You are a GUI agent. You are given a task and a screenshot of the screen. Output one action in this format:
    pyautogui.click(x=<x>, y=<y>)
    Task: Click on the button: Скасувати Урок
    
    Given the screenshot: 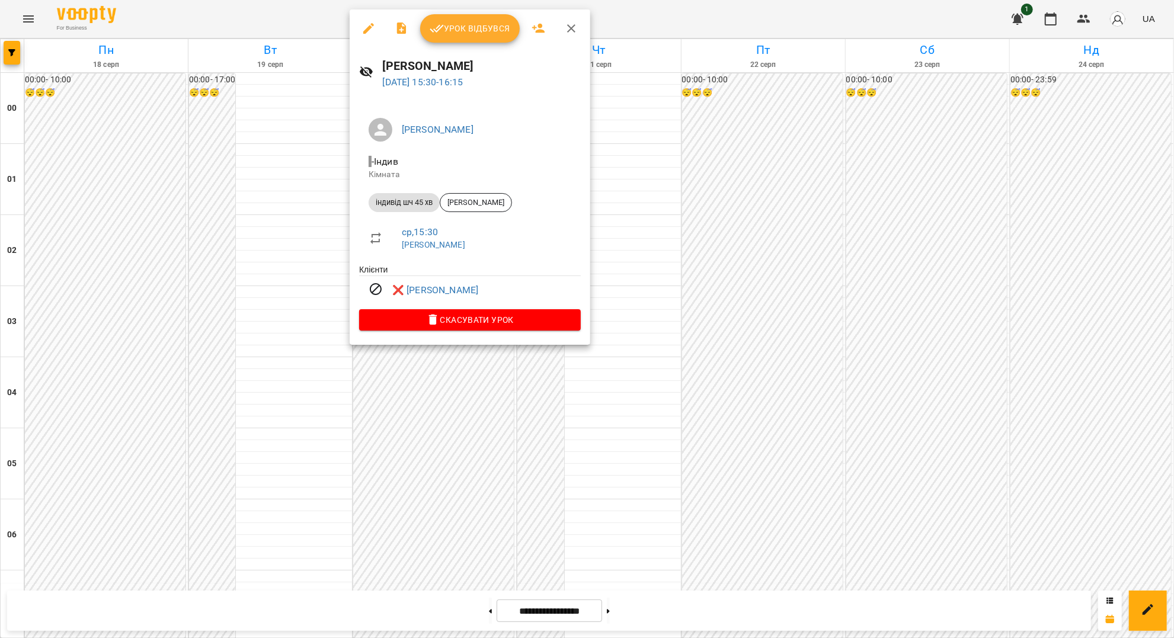 What is the action you would take?
    pyautogui.click(x=470, y=320)
    